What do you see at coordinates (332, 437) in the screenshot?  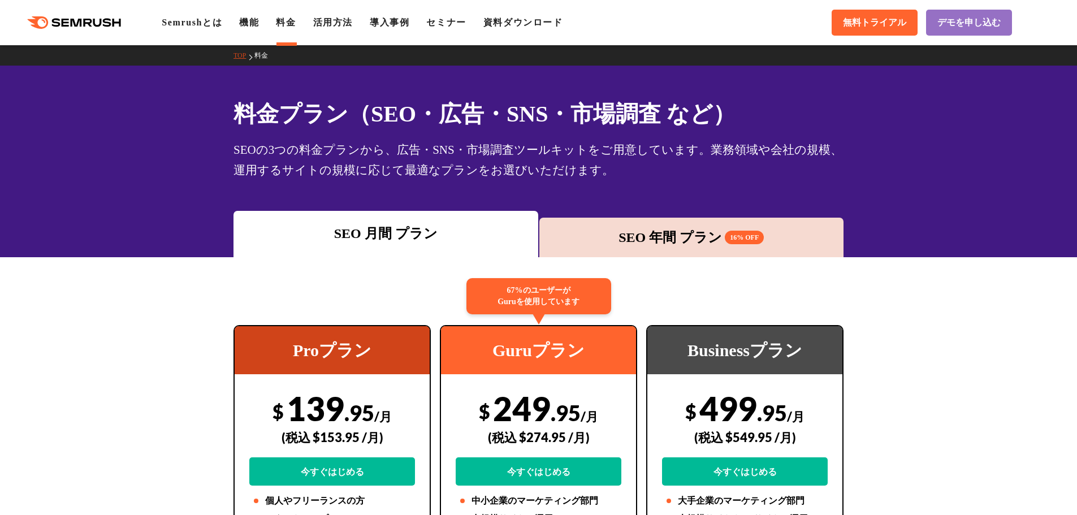 I see `div: 139` at bounding box center [332, 437].